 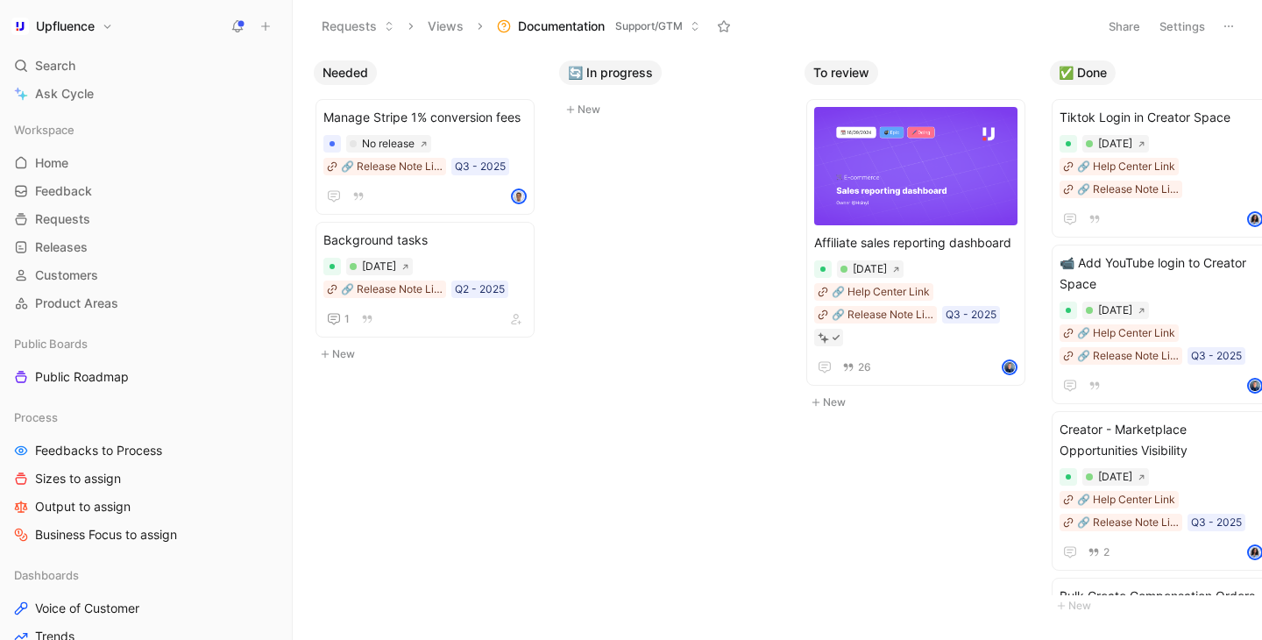 I want to click on div: Public BoardsPublic Roadmap, so click(x=145, y=360).